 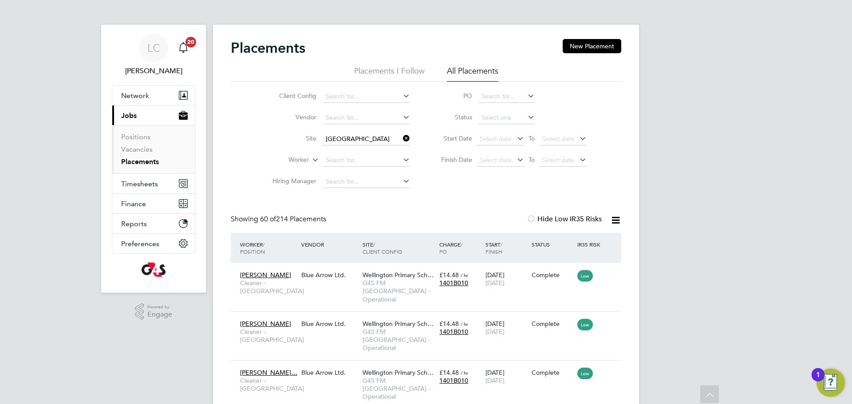 What do you see at coordinates (291, 181) in the screenshot?
I see `label: Hiring Manager` at bounding box center [291, 181].